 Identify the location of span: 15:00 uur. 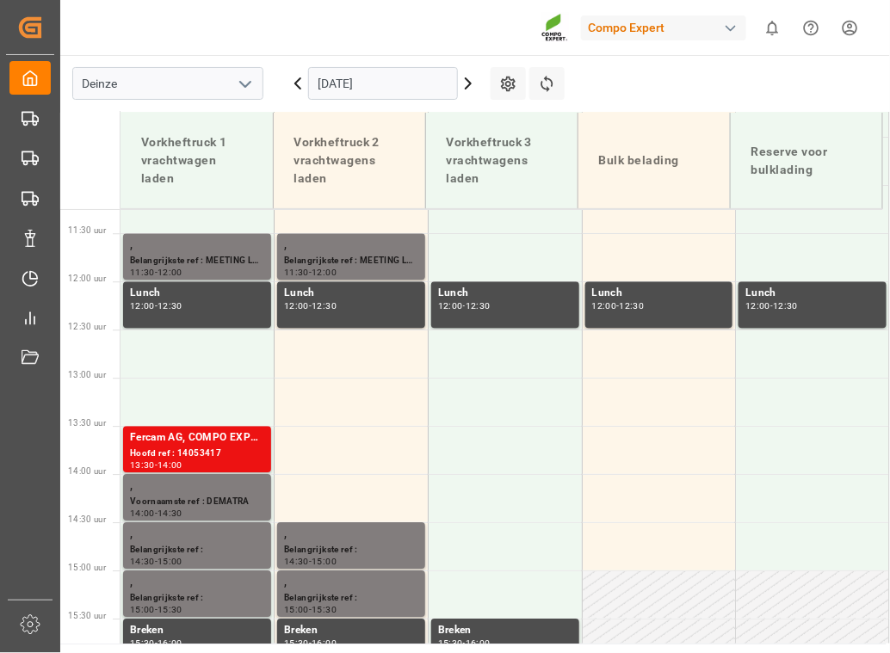
(87, 567).